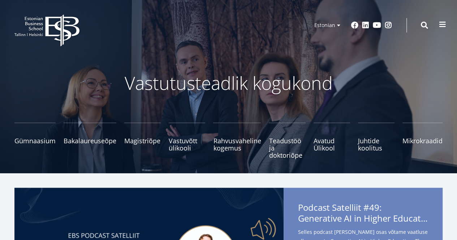  What do you see at coordinates (377, 25) in the screenshot?
I see `a: Youtube` at bounding box center [377, 25].